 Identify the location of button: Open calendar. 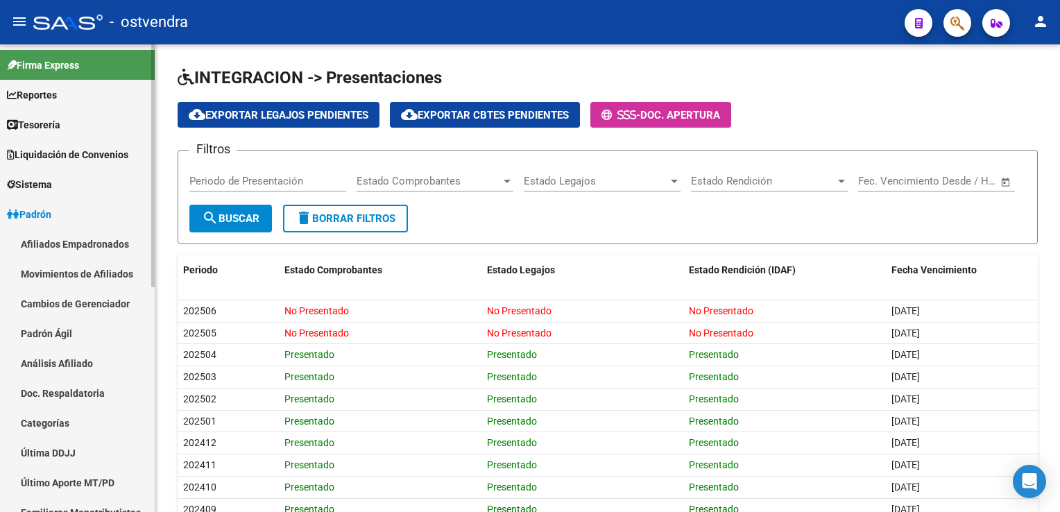
(1006, 182).